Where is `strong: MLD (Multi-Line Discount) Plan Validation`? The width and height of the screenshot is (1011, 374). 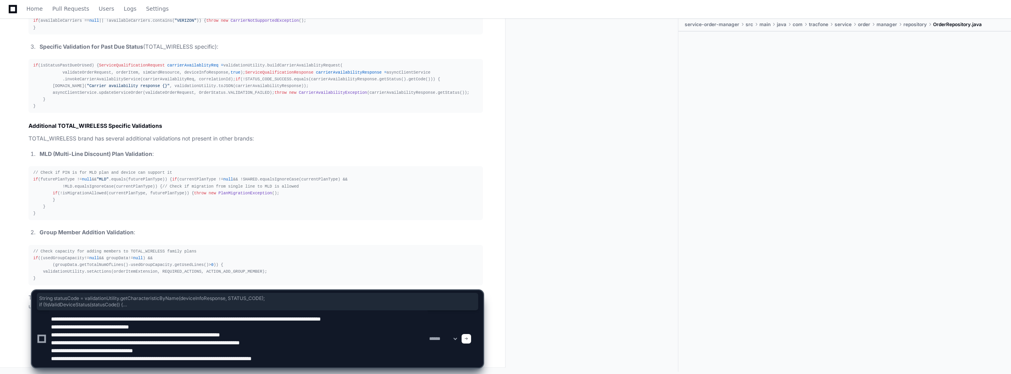
strong: MLD (Multi-Line Discount) Plan Validation is located at coordinates (96, 153).